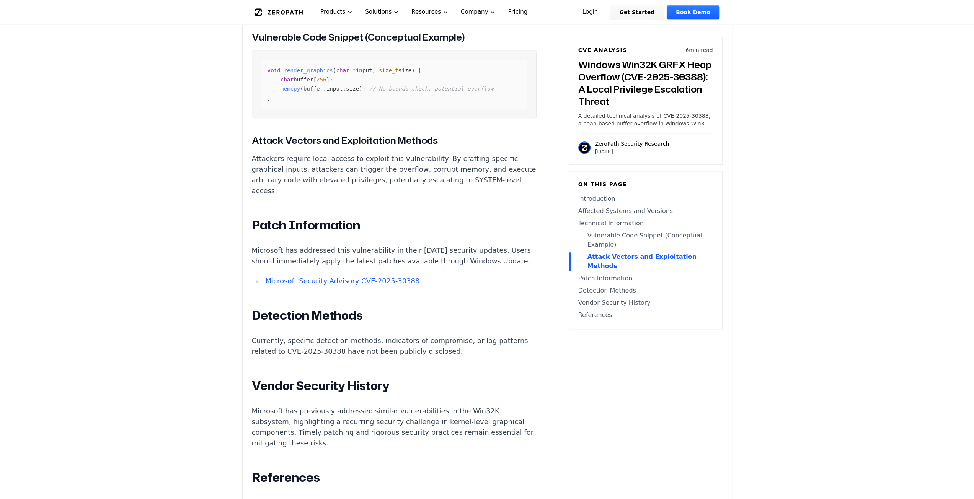 This screenshot has width=974, height=499. I want to click on h6: CVE Analysis, so click(602, 50).